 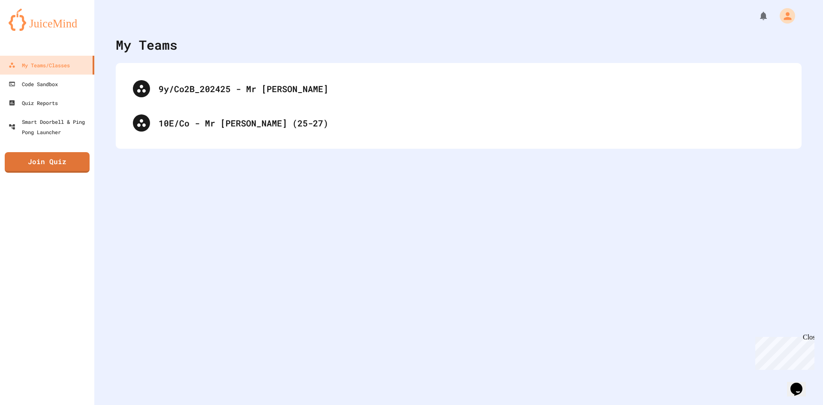 I want to click on div: Smart Doorbell & Ping Pong Launcher, so click(x=50, y=127).